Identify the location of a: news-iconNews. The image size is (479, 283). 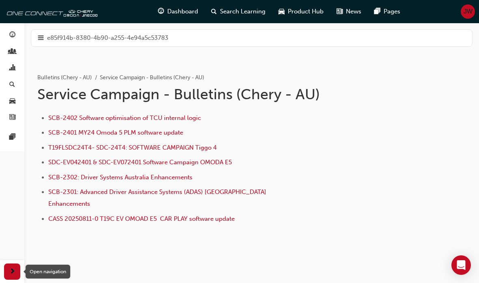
(349, 11).